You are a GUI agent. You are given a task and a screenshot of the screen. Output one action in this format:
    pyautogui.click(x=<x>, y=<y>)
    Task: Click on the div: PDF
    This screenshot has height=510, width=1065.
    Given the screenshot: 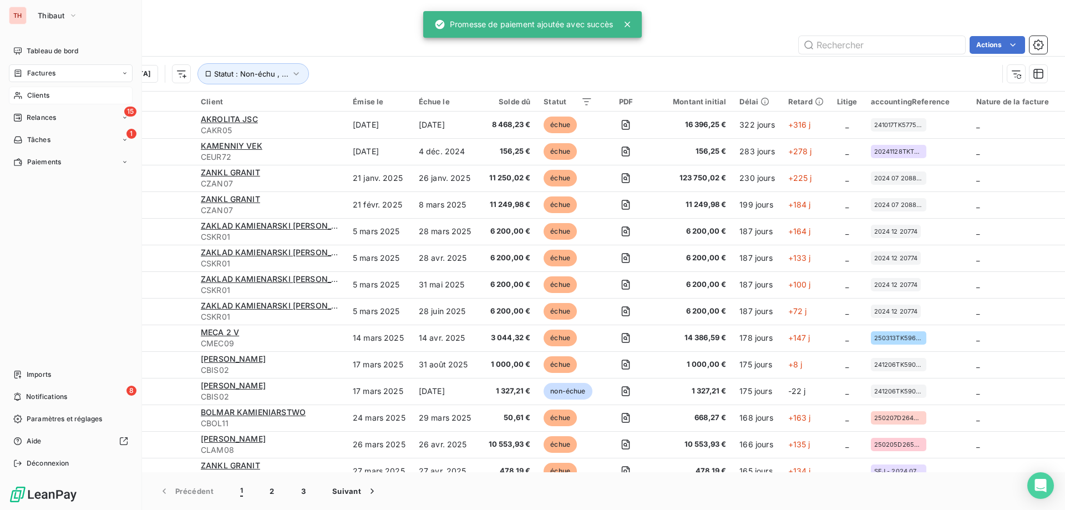 What is the action you would take?
    pyautogui.click(x=626, y=102)
    